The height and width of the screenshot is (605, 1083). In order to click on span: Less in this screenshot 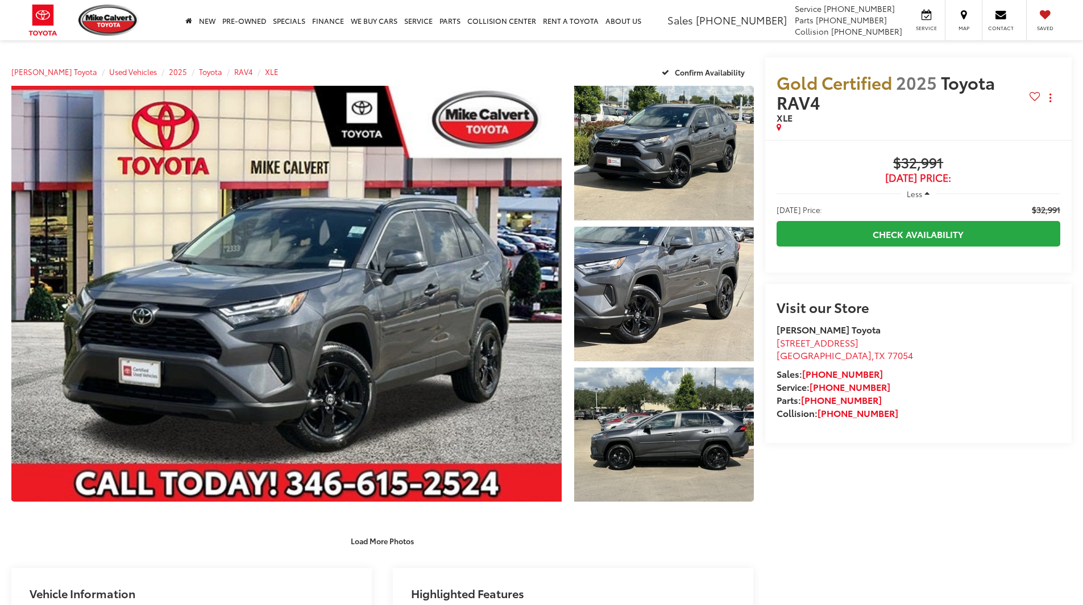, I will do `click(914, 194)`.